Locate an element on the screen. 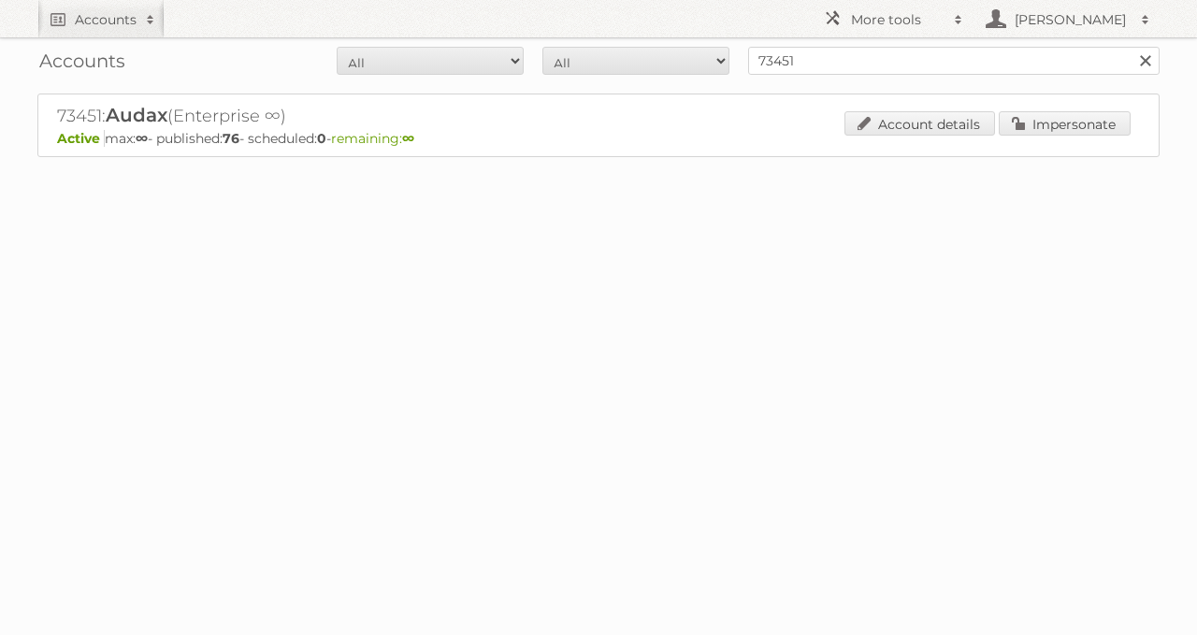 The image size is (1197, 635). span: remaining: is located at coordinates (372, 138).